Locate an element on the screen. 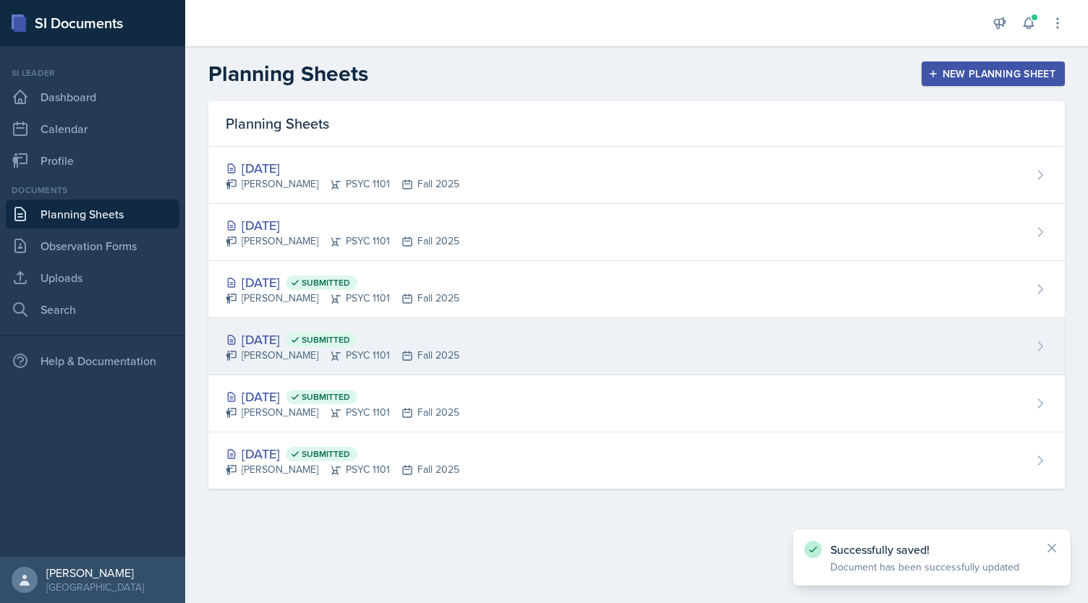  div: Si leader is located at coordinates (93, 73).